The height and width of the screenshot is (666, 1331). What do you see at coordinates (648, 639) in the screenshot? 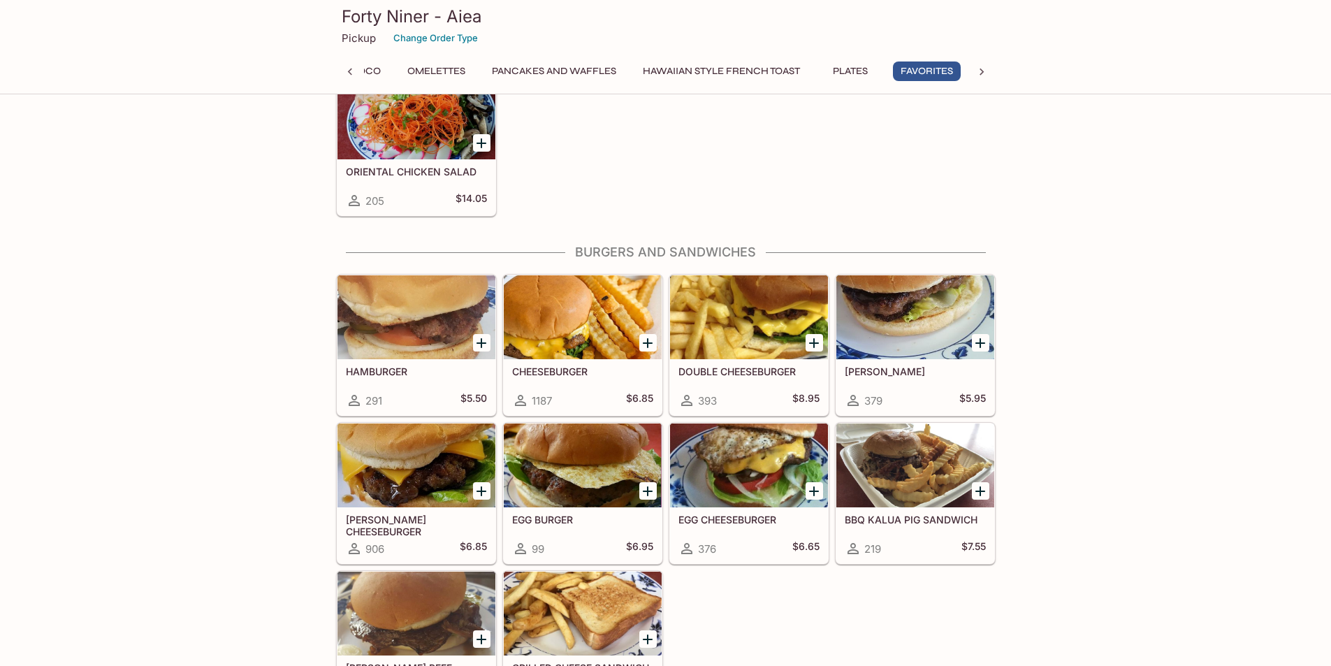
I see `button: Add GRILLED CHEESE SANDWICH` at bounding box center [648, 639].